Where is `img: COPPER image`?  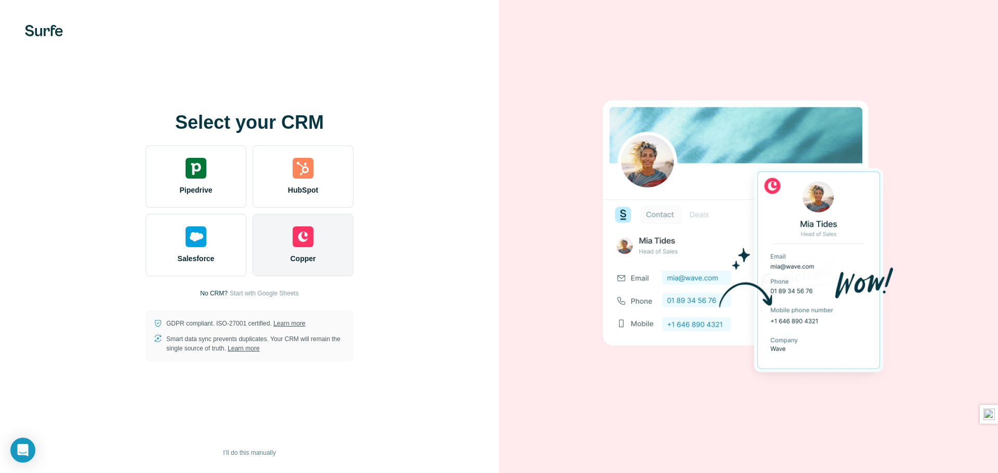 img: COPPER image is located at coordinates (748, 237).